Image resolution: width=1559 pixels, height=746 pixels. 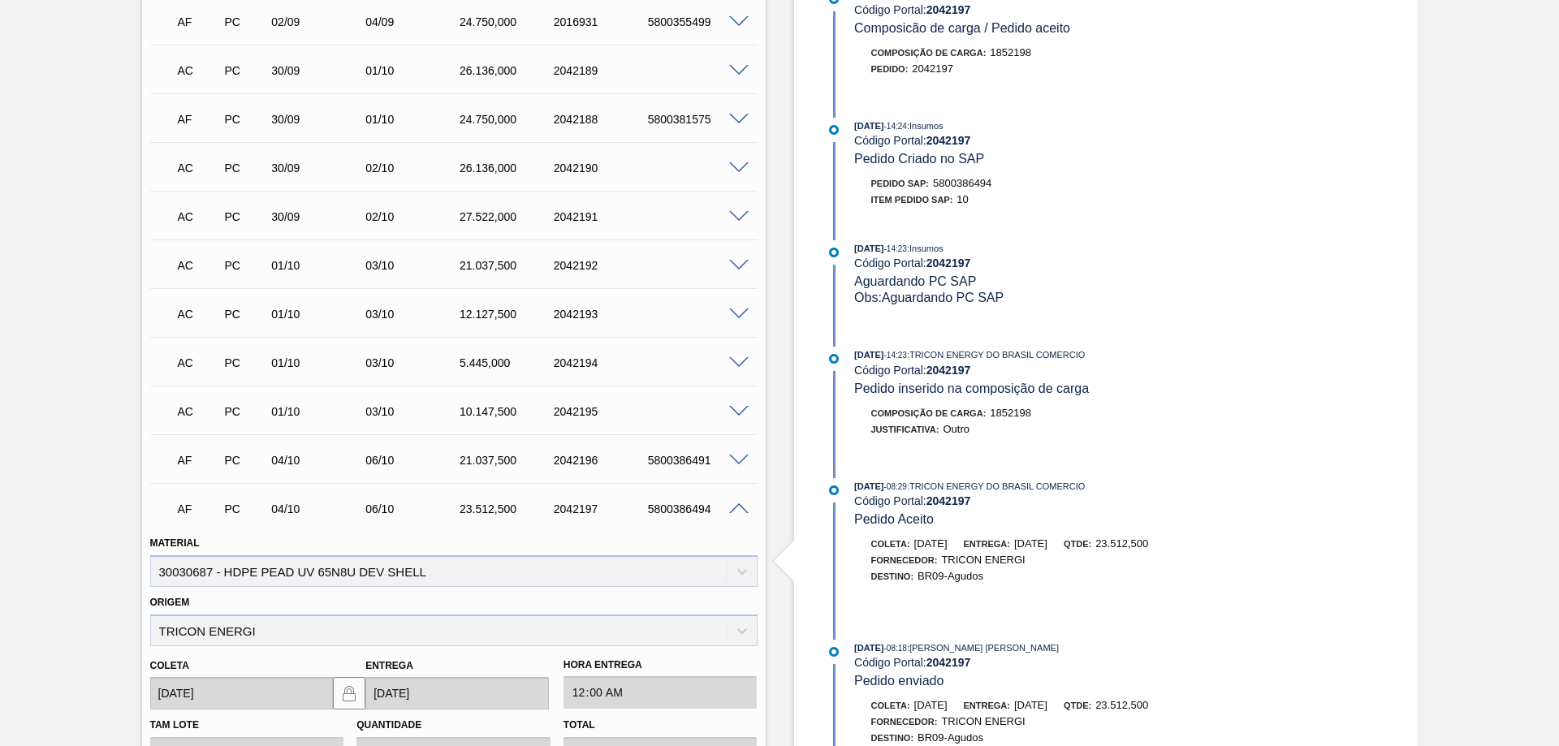 What do you see at coordinates (508, 168) in the screenshot?
I see `div: 26.136,000` at bounding box center [508, 168].